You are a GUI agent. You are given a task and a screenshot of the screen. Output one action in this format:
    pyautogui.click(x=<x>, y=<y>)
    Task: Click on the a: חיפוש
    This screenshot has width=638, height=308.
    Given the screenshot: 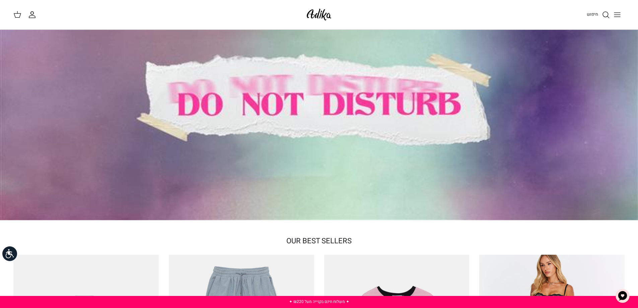 What is the action you would take?
    pyautogui.click(x=598, y=15)
    